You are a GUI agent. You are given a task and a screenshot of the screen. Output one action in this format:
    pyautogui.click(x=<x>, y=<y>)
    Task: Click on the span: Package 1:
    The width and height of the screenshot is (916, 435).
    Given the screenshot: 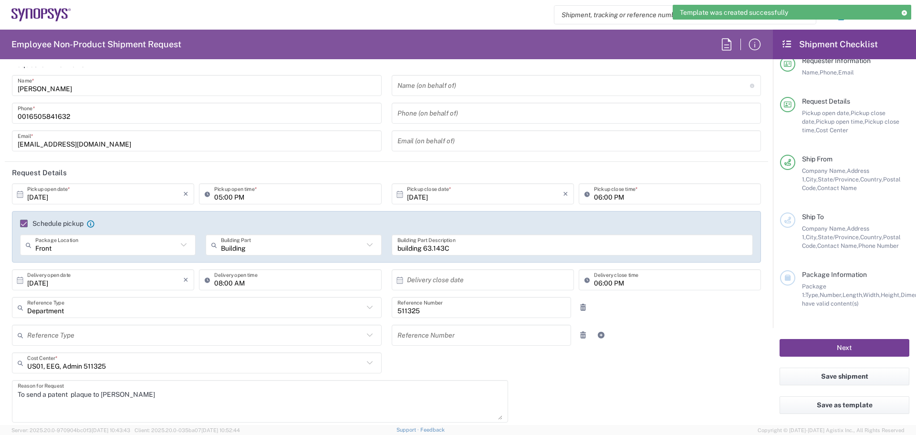 What is the action you would take?
    pyautogui.click(x=814, y=290)
    